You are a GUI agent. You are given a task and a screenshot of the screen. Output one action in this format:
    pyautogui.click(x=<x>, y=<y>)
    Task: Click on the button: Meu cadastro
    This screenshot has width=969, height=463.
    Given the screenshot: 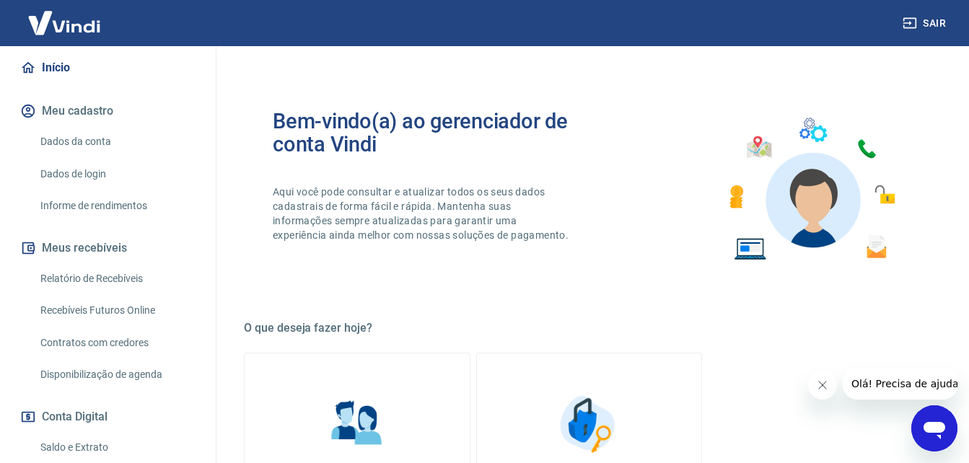 What is the action you would take?
    pyautogui.click(x=107, y=111)
    